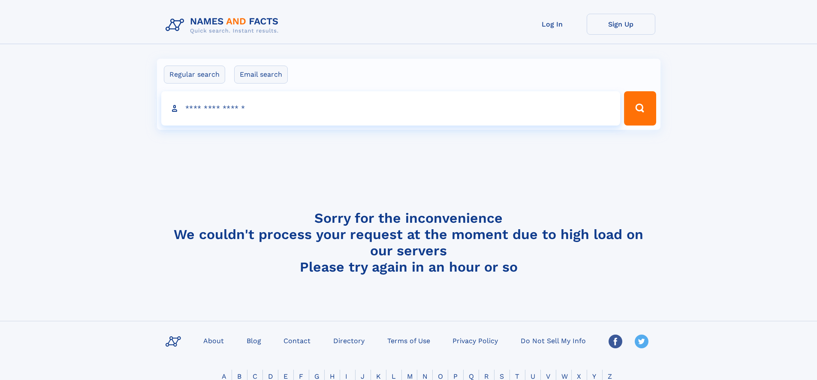 This screenshot has height=380, width=817. What do you see at coordinates (349, 340) in the screenshot?
I see `a: Directory` at bounding box center [349, 340].